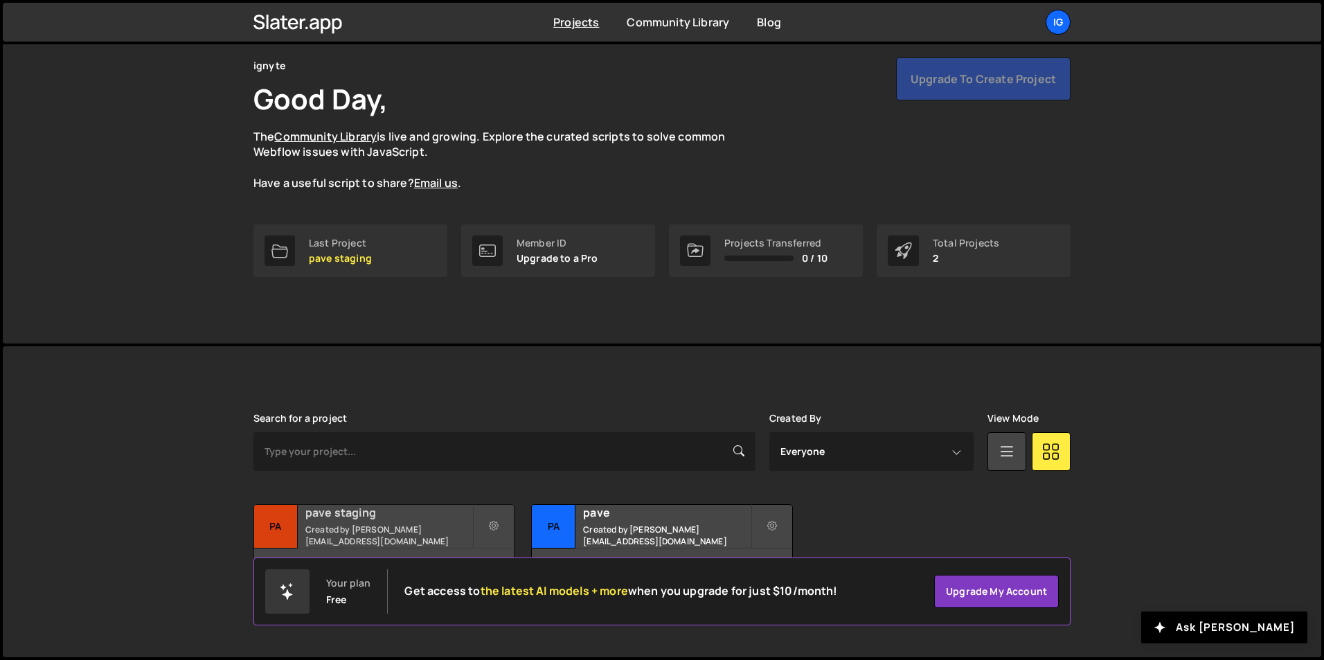 The image size is (1324, 660). I want to click on label: Search for a project, so click(300, 418).